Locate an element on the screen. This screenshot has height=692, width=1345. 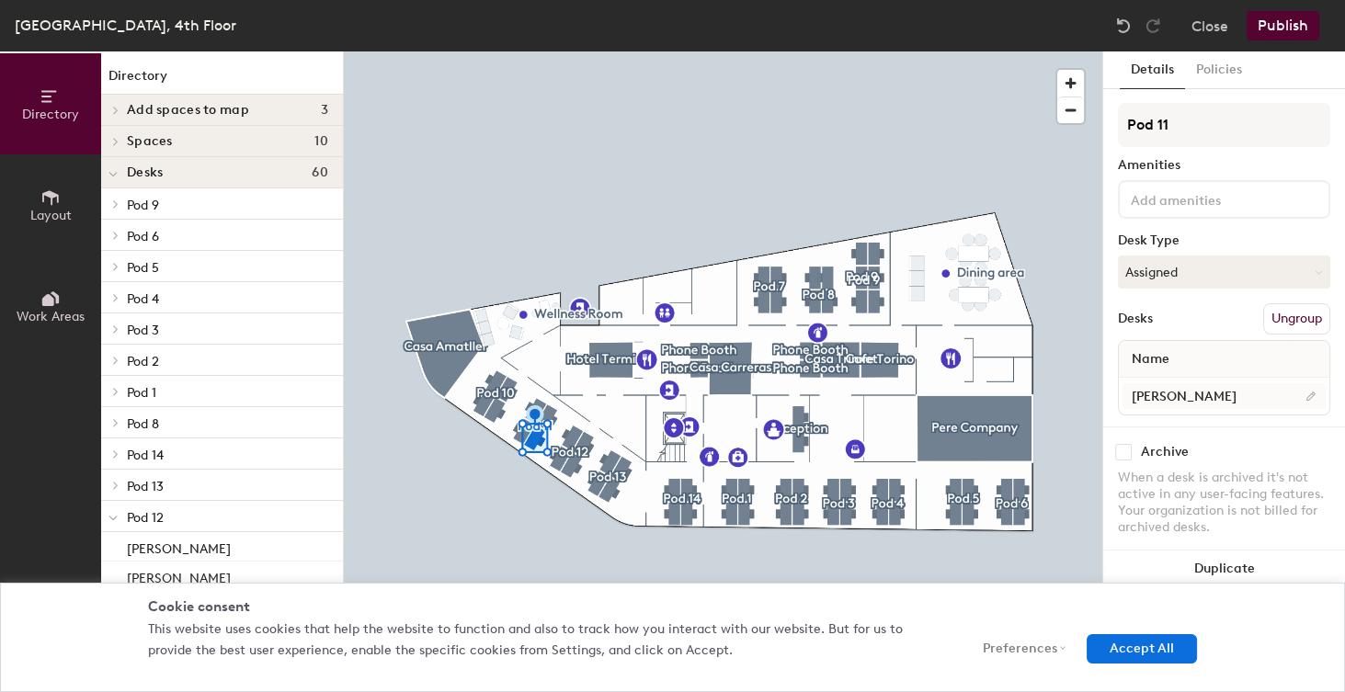
input: Add amenities is located at coordinates (1210, 199).